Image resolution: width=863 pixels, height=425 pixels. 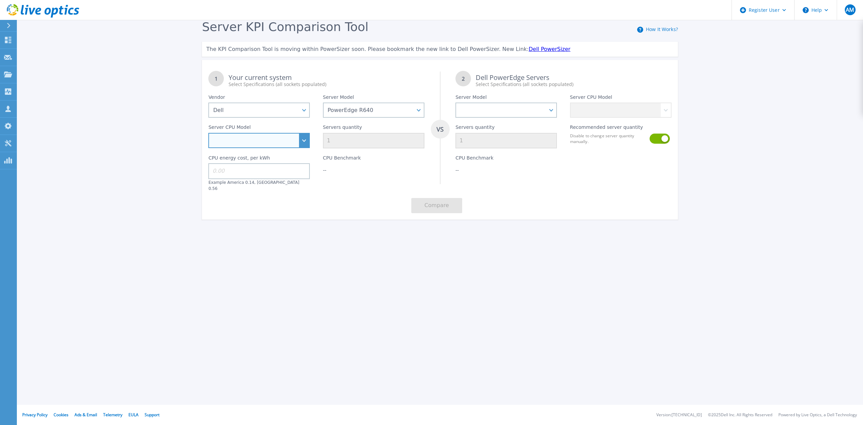 What do you see at coordinates (326, 81) in the screenshot?
I see `div: Your current system` at bounding box center [326, 81].